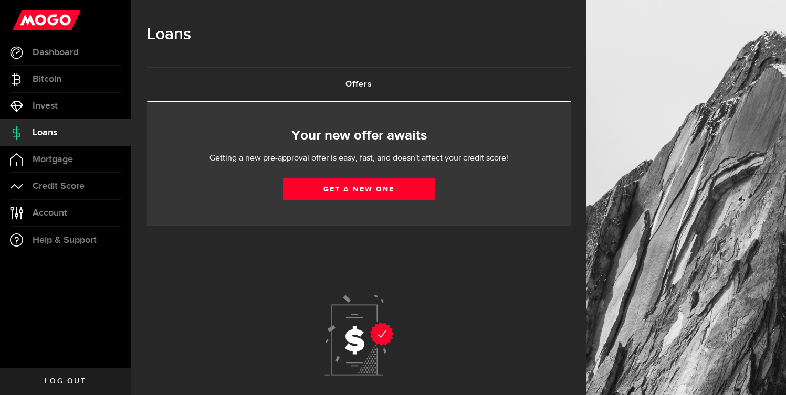  What do you see at coordinates (359, 85) in the screenshot?
I see `ul: Tabs Navigation` at bounding box center [359, 85].